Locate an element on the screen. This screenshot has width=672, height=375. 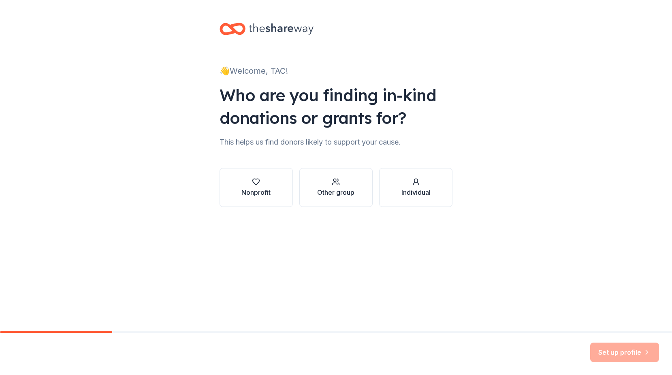
div: Other group is located at coordinates (336, 192).